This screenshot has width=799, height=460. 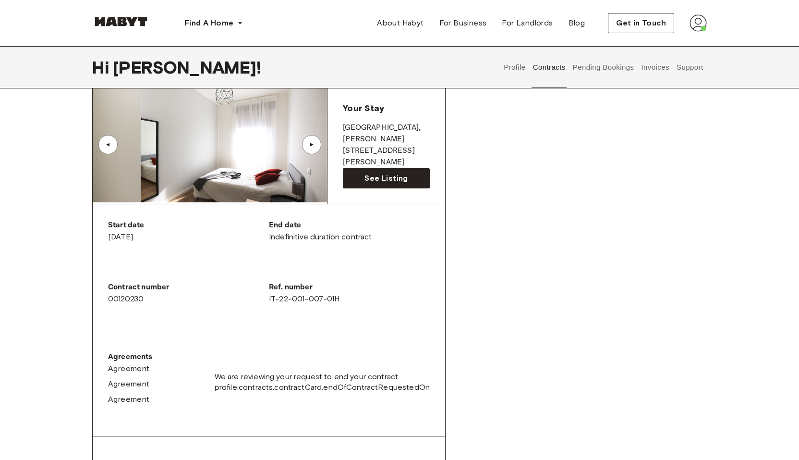 What do you see at coordinates (641, 23) in the screenshot?
I see `span: Get in Touch` at bounding box center [641, 23].